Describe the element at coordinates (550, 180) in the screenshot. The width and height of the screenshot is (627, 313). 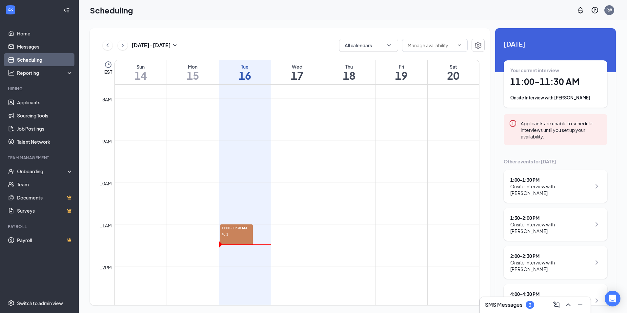
I see `div: 1:00 - 1:30 PM` at that location.